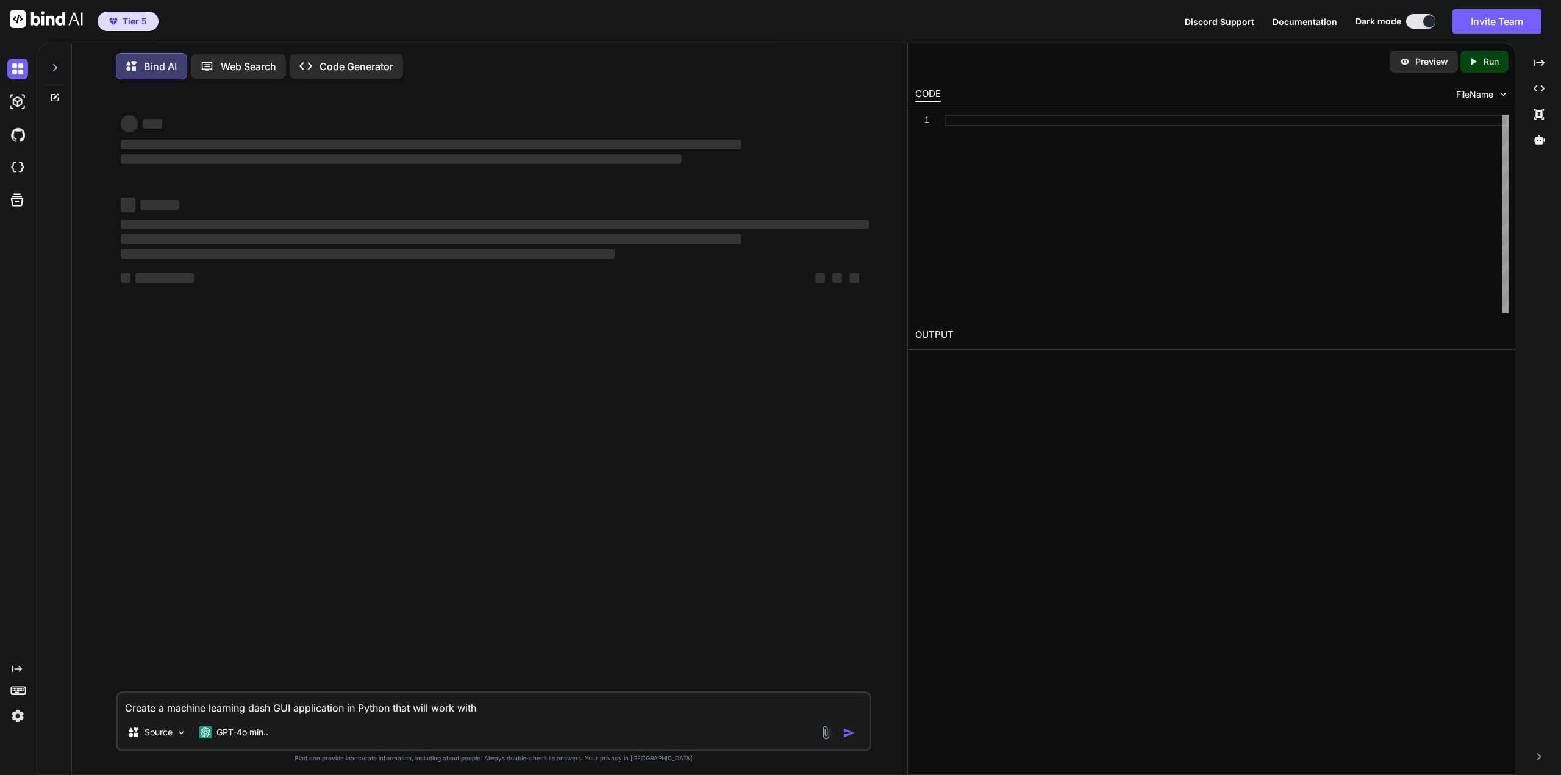 This screenshot has width=1561, height=775. What do you see at coordinates (1212, 335) in the screenshot?
I see `h2: OUTPUT` at bounding box center [1212, 335].